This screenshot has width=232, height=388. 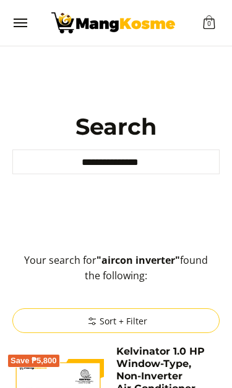 I want to click on span: Sort + Filter, so click(x=116, y=321).